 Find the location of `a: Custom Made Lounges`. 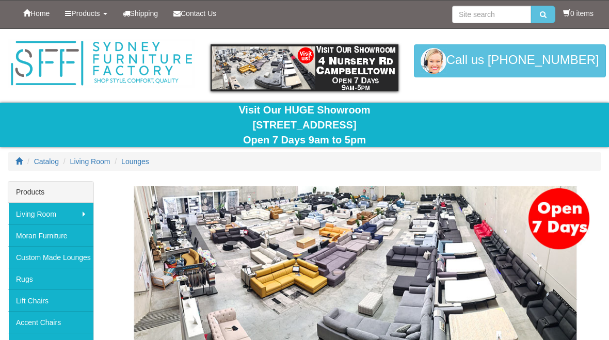

a: Custom Made Lounges is located at coordinates (51, 257).